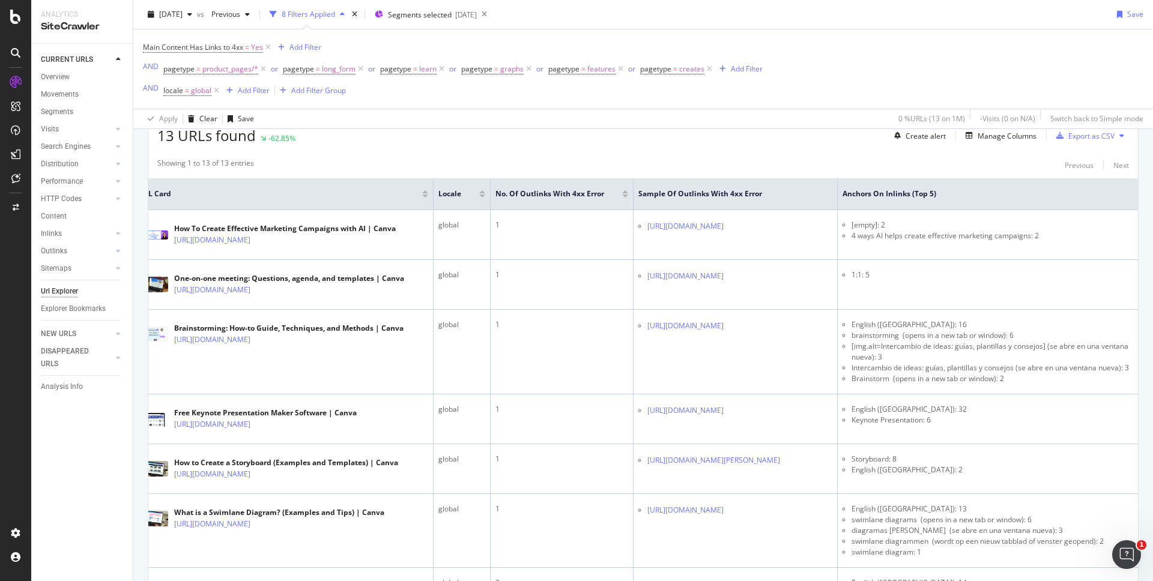 The height and width of the screenshot is (581, 1153). I want to click on a: Url Explorer, so click(82, 291).